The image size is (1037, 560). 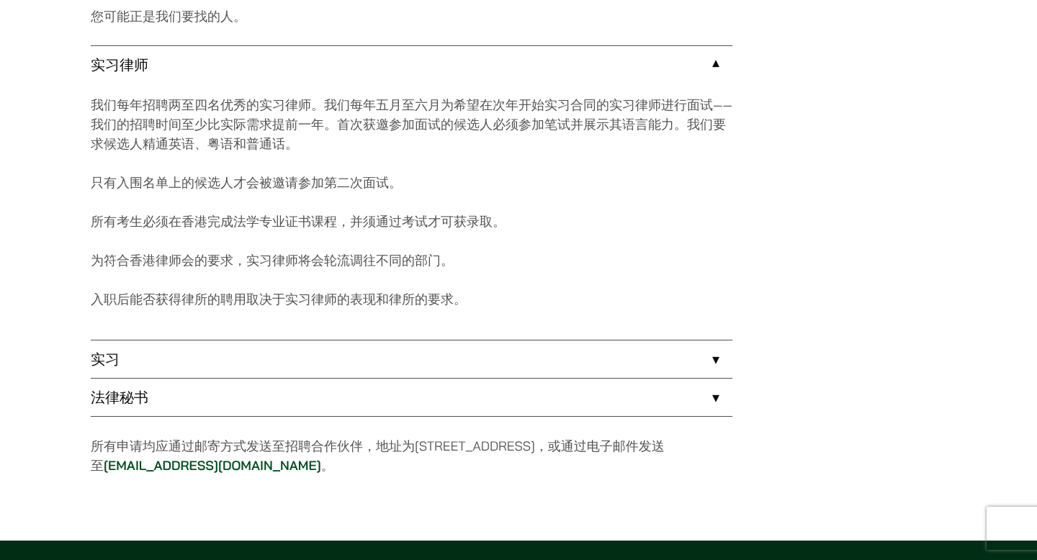 I want to click on font: 入职后能否获得律所的聘用取决于实习律师的表现和律所的要求。, so click(x=279, y=299).